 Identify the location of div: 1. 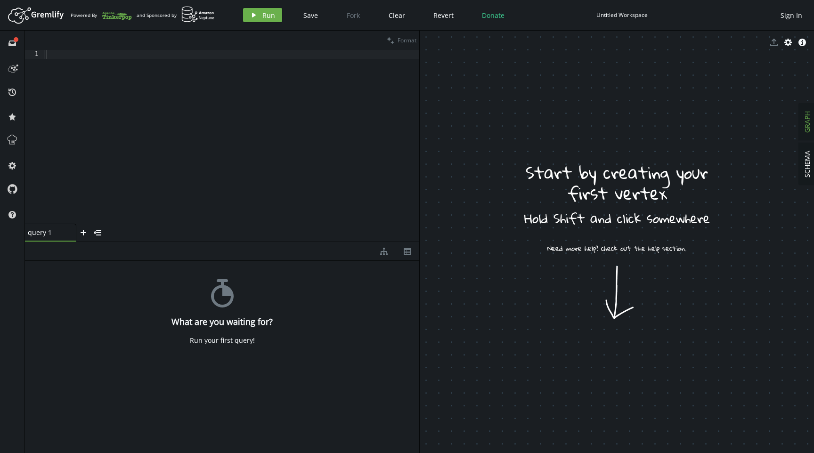
(35, 54).